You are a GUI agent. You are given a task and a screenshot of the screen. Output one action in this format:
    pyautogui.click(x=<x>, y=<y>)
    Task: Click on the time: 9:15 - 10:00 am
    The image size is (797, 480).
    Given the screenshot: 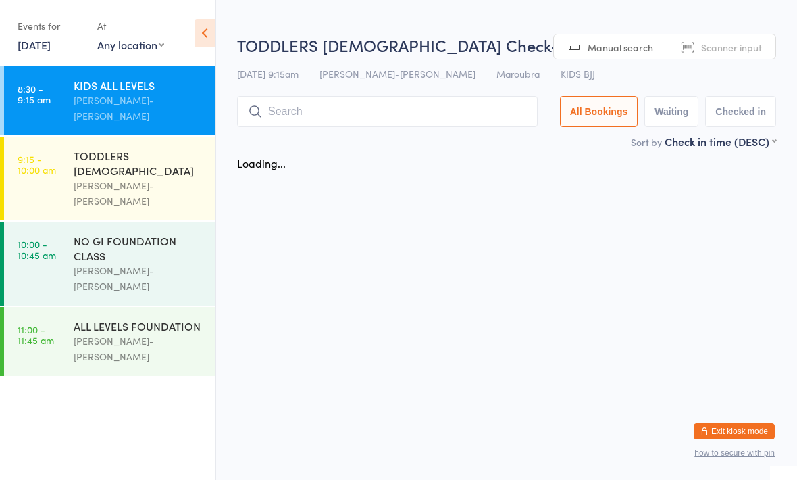 What is the action you would take?
    pyautogui.click(x=36, y=164)
    